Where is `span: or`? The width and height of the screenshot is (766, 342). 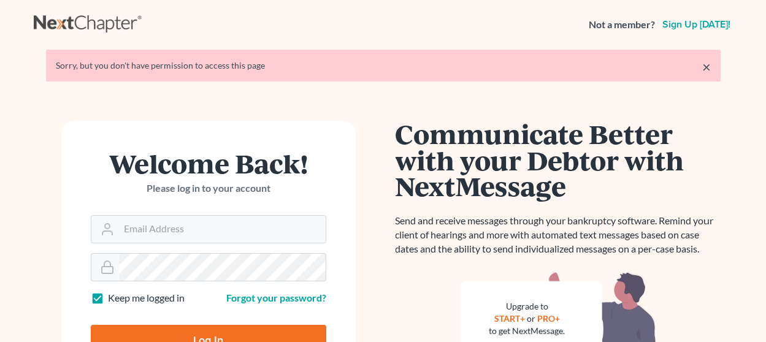 span: or is located at coordinates (531, 318).